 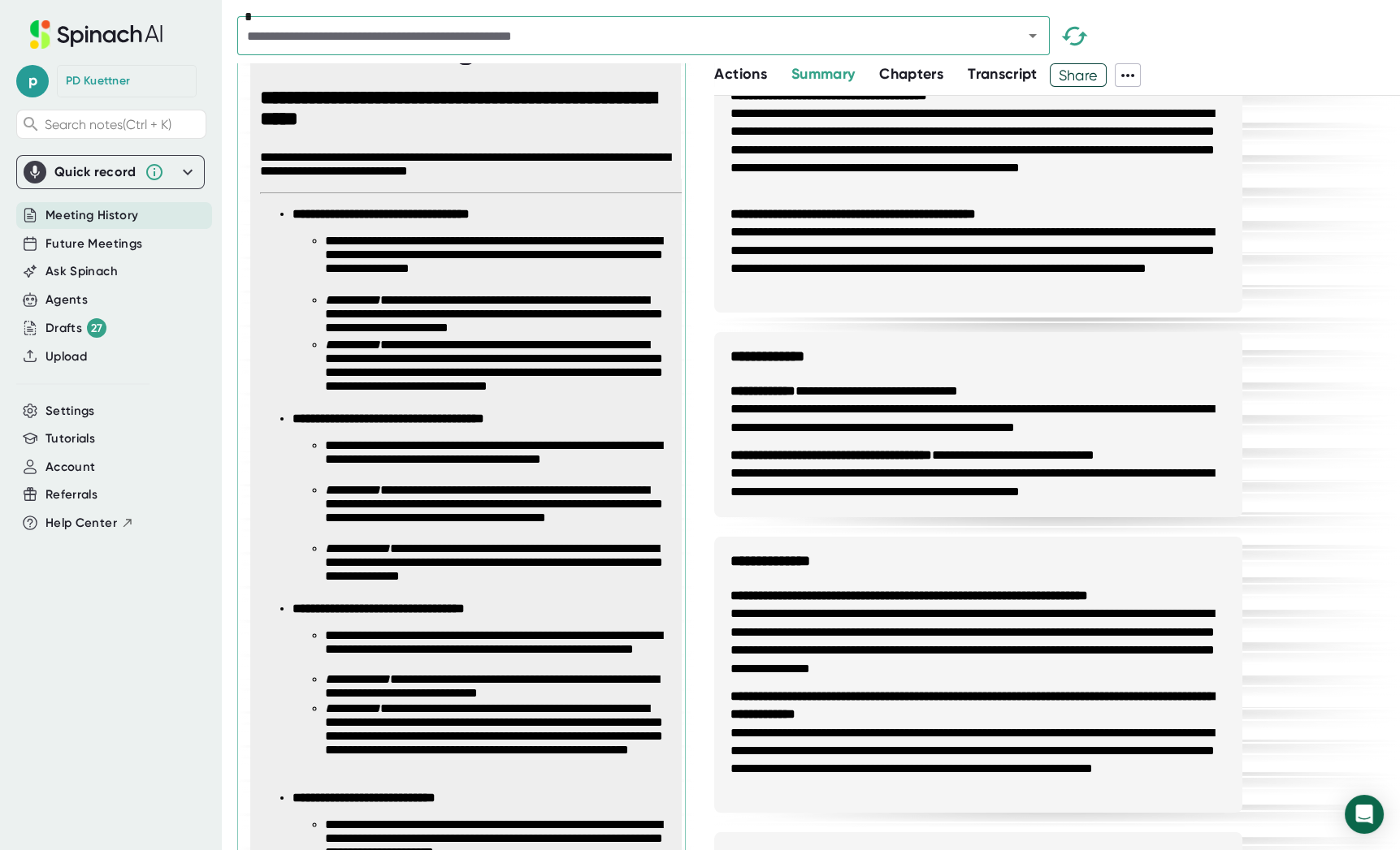 What do you see at coordinates (1078, 75) in the screenshot?
I see `button: Share` at bounding box center [1078, 75].